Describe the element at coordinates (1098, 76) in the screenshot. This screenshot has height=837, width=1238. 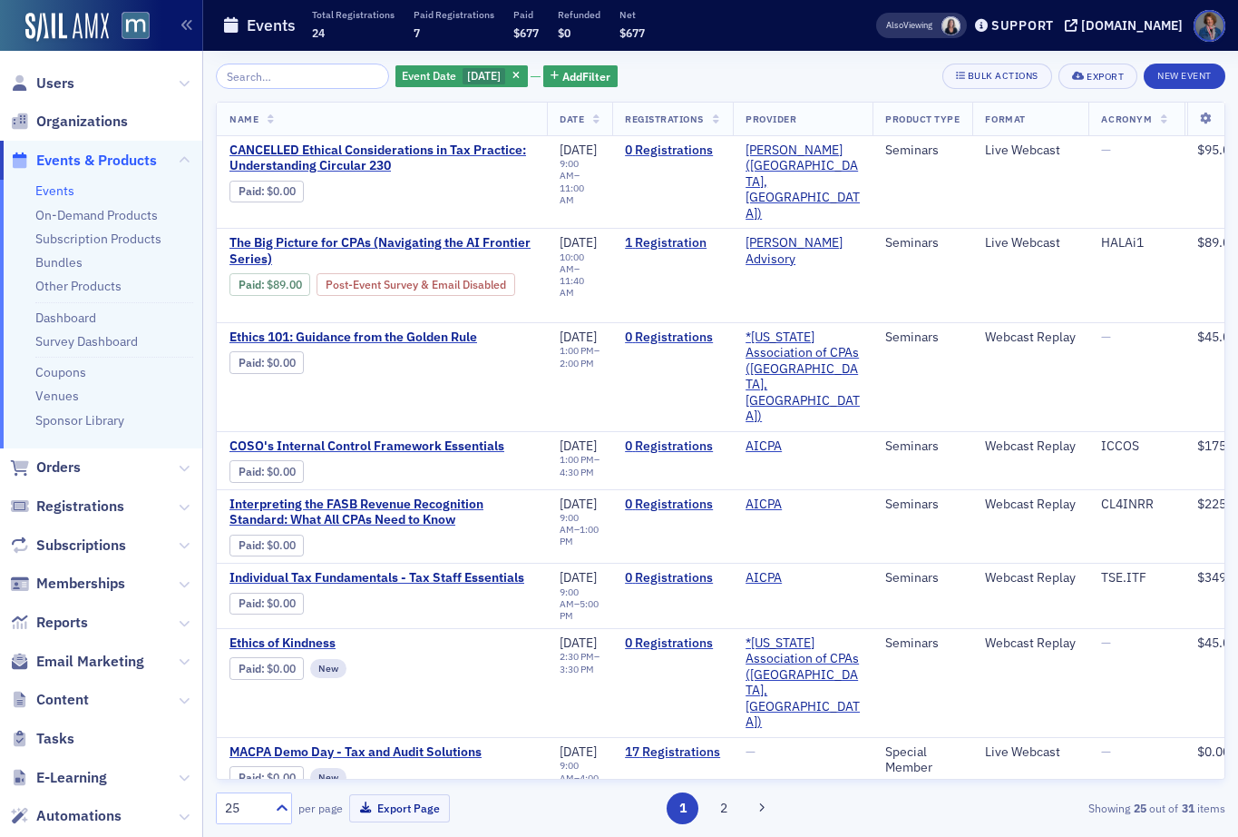
I see `button: Export` at that location.